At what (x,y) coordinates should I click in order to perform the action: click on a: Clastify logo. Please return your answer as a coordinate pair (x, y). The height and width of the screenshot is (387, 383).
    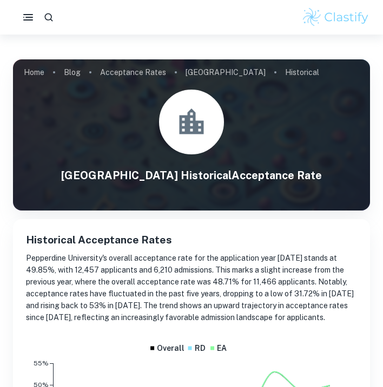
    Looking at the image, I should click on (335, 17).